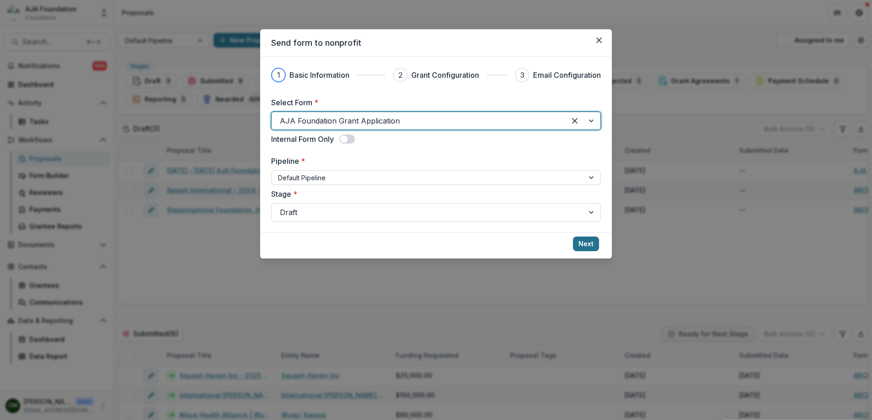  I want to click on div: 1, so click(278, 75).